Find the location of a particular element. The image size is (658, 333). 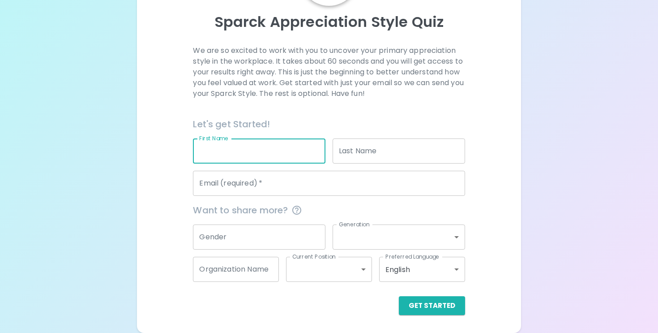

h6: Let's get Started! is located at coordinates (329, 124).